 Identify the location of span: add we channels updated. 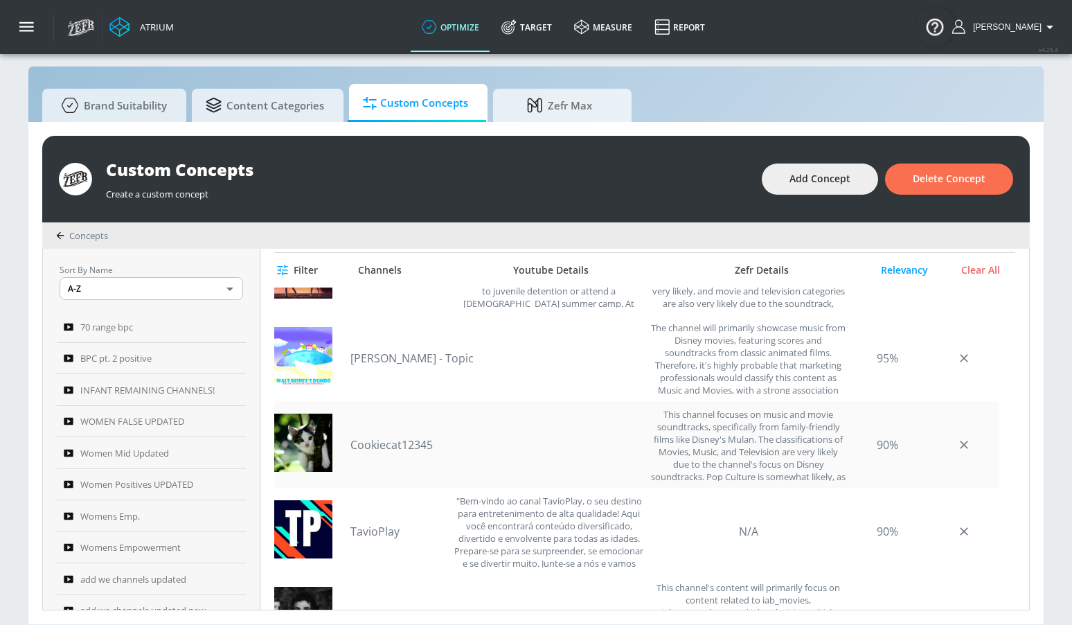
(133, 579).